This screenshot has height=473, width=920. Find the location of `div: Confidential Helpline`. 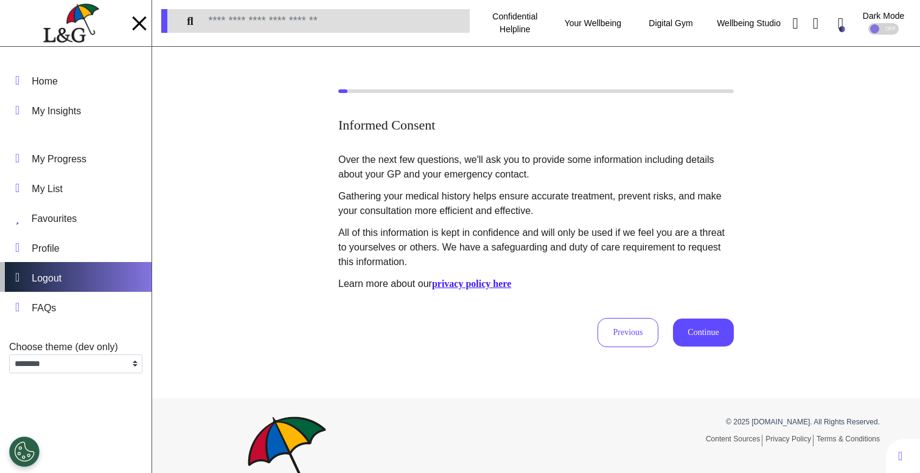

div: Confidential Helpline is located at coordinates (515, 23).